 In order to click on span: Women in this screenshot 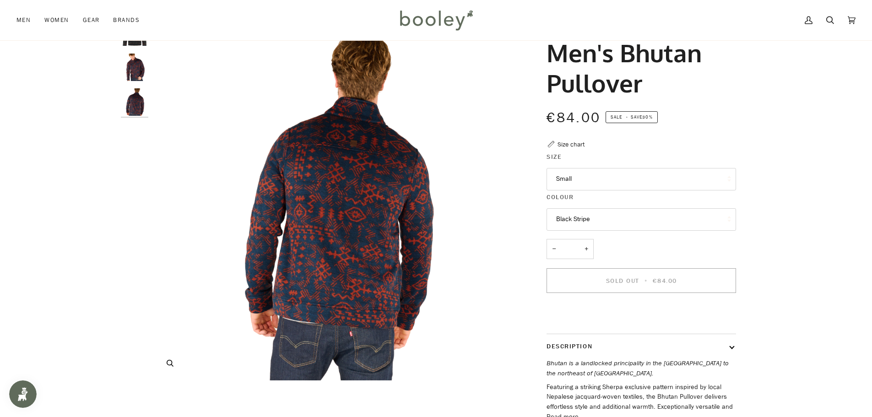, I will do `click(56, 20)`.